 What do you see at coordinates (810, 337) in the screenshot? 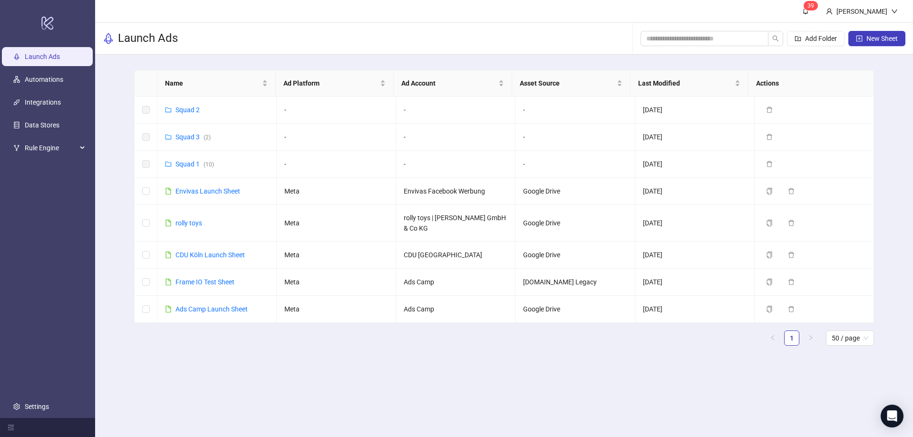
I see `span: right` at bounding box center [810, 337].